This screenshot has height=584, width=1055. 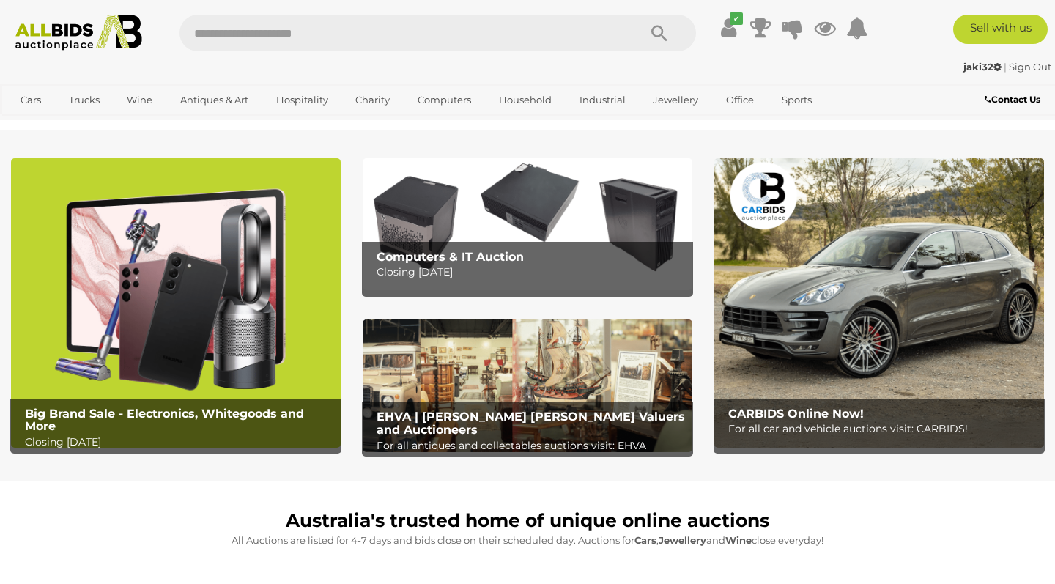 I want to click on b: Contact Us, so click(x=1012, y=99).